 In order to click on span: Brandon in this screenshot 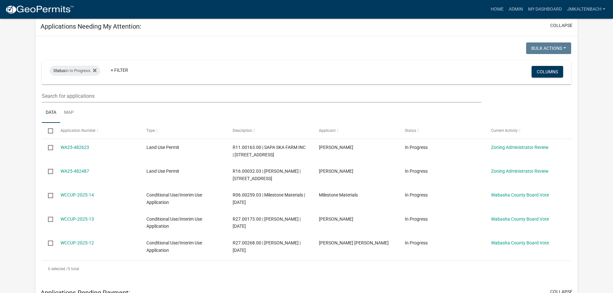, I will do `click(336, 219)`.